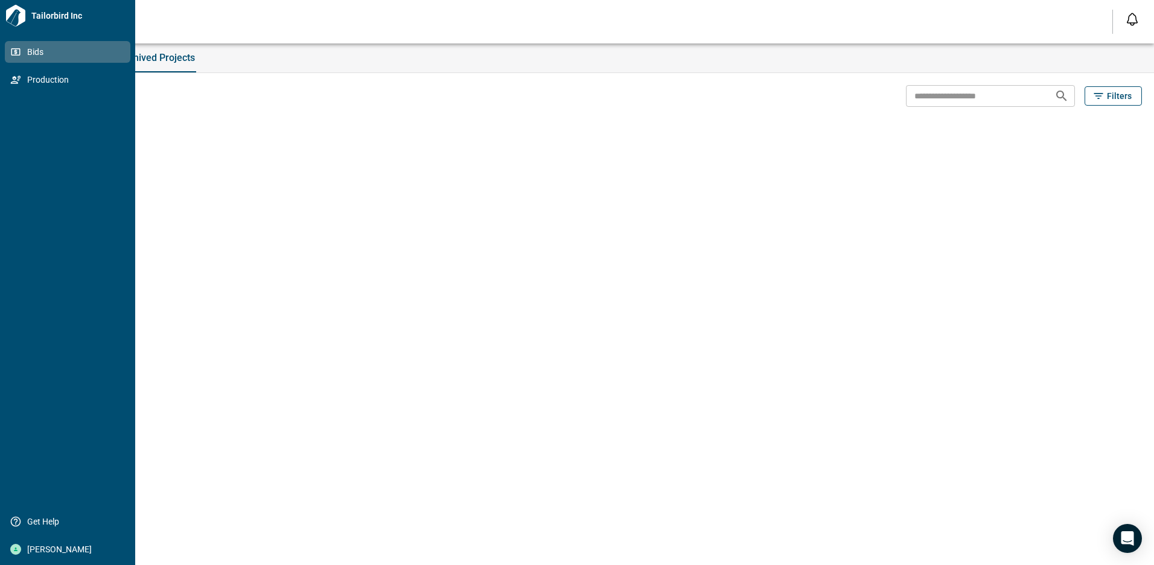 This screenshot has height=565, width=1154. What do you see at coordinates (1128, 539) in the screenshot?
I see `div: Open Intercom Messenger` at bounding box center [1128, 539].